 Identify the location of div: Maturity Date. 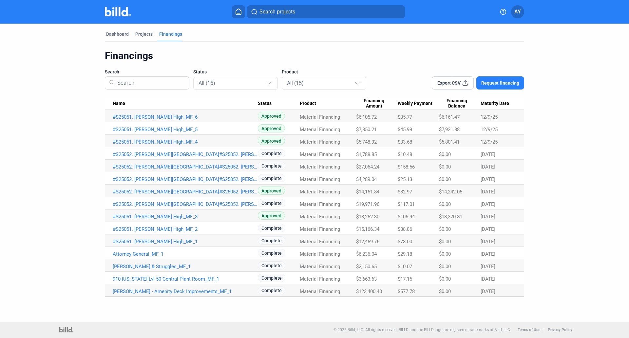
(498, 104).